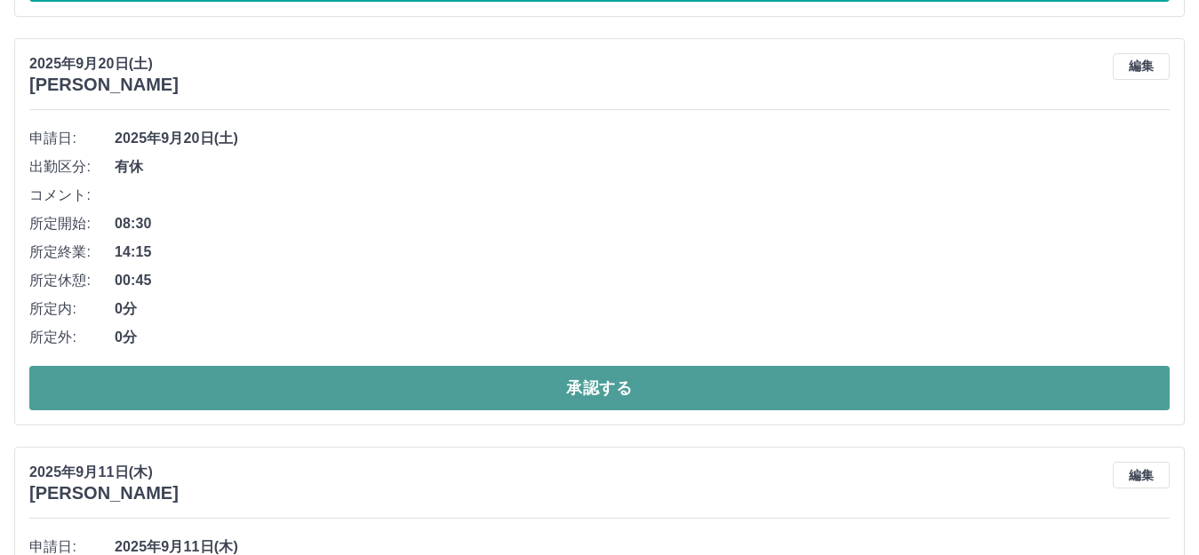 The image size is (1199, 555). I want to click on span: 出勤区分:, so click(72, 167).